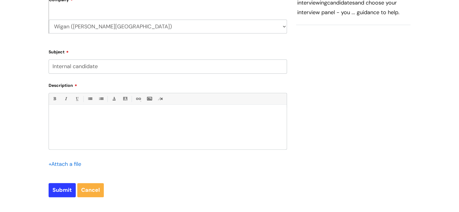 The image size is (459, 212). Describe the element at coordinates (54, 99) in the screenshot. I see `a: Bold (Ctrl-B)` at that location.